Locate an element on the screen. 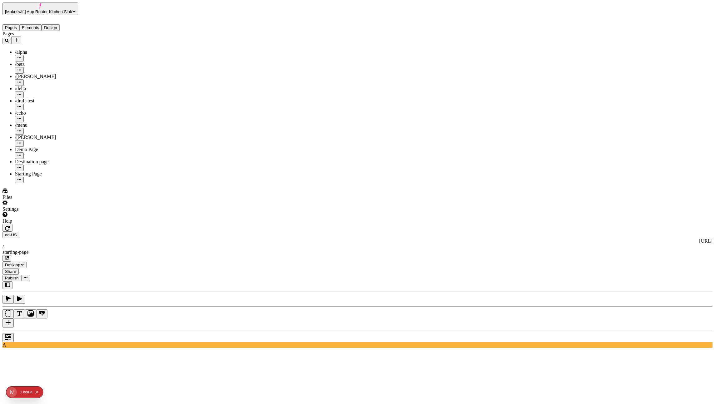 The width and height of the screenshot is (715, 404). div: starting-page is located at coordinates (357, 252).